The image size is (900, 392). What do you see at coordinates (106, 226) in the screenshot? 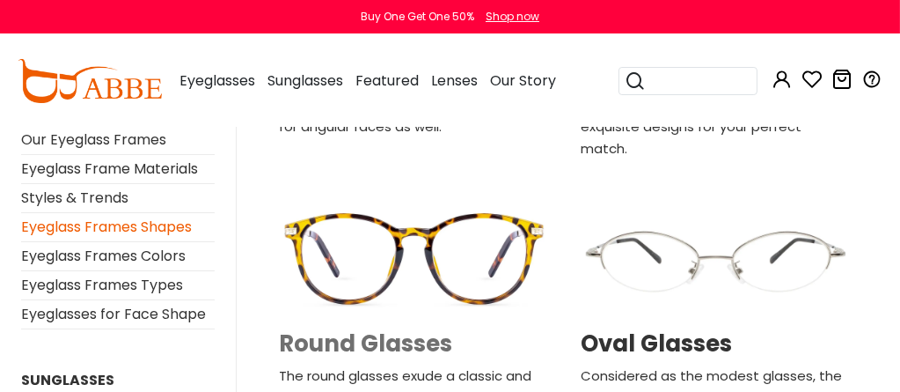
I see `a: Eyeglass Frames Shapes` at bounding box center [106, 226].